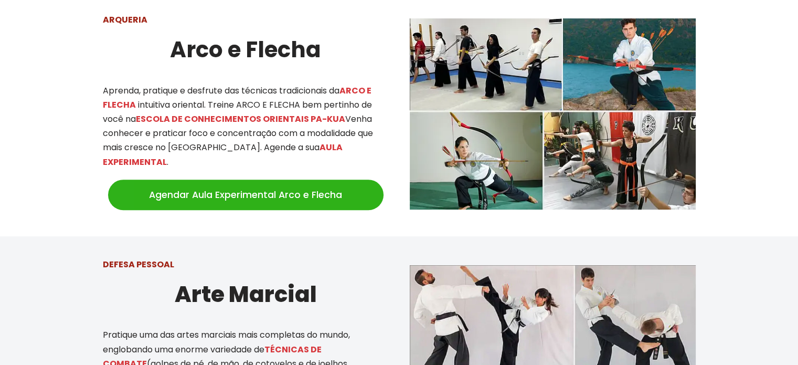 The width and height of the screenshot is (798, 365). I want to click on h2: Arte Marcial, so click(245, 294).